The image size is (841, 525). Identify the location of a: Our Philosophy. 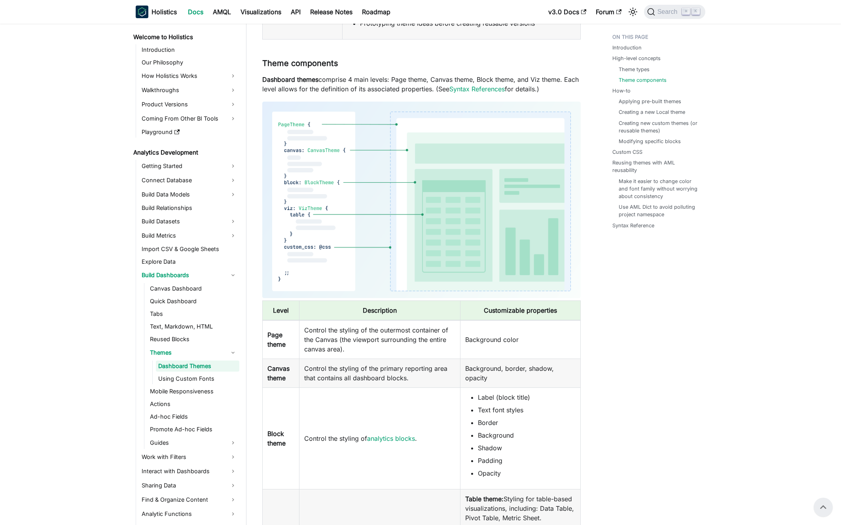
(189, 63).